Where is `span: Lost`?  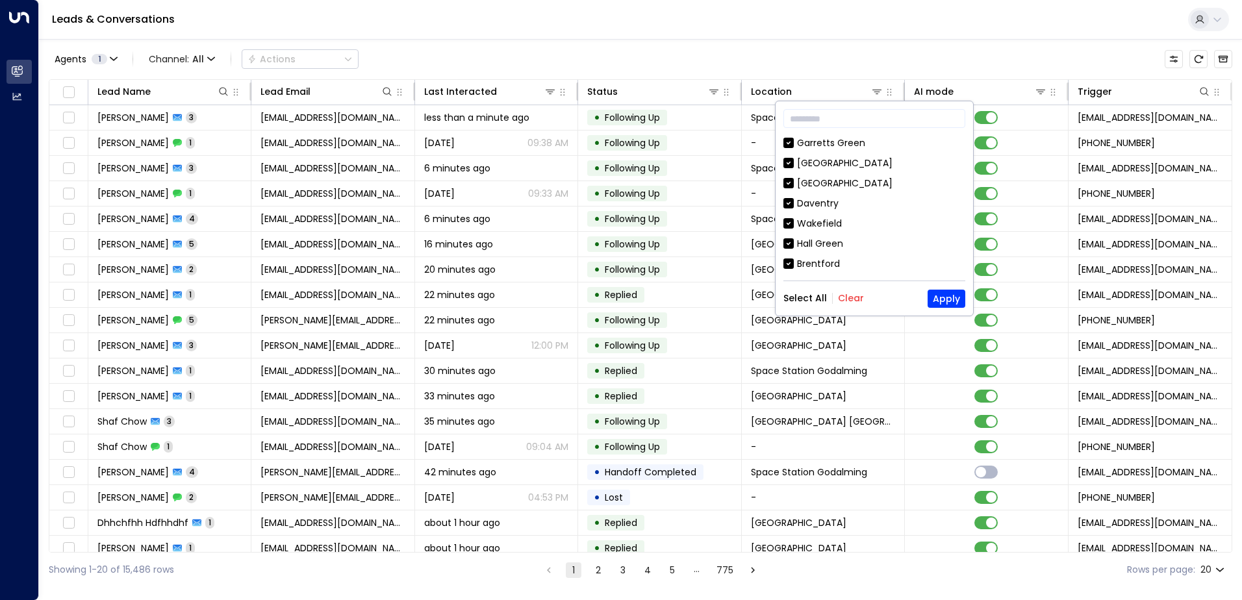 span: Lost is located at coordinates (614, 498).